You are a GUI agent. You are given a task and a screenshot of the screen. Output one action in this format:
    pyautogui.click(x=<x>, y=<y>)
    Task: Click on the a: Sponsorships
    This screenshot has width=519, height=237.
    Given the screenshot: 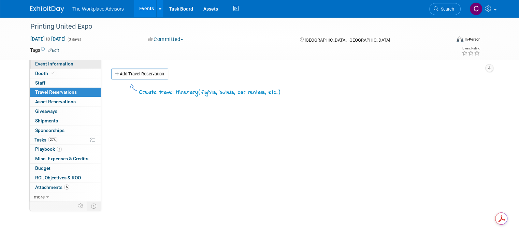 What is the action you would take?
    pyautogui.click(x=65, y=130)
    